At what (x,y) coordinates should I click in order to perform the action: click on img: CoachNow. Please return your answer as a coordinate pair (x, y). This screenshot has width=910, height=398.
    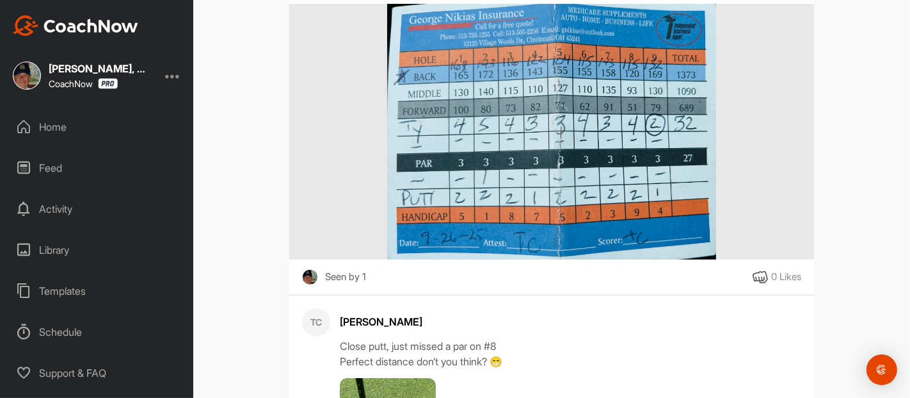
    Looking at the image, I should click on (76, 26).